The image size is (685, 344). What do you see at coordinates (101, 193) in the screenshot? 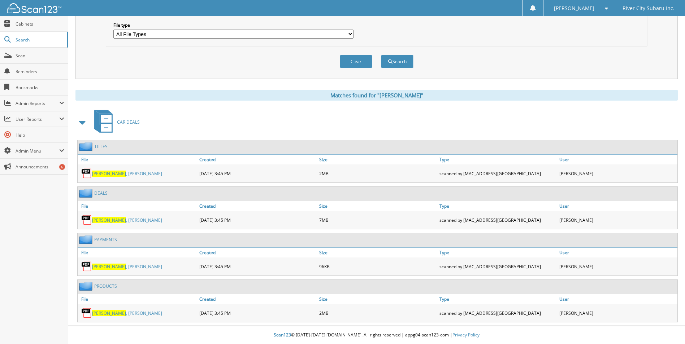
I see `a: DEALS` at bounding box center [101, 193].